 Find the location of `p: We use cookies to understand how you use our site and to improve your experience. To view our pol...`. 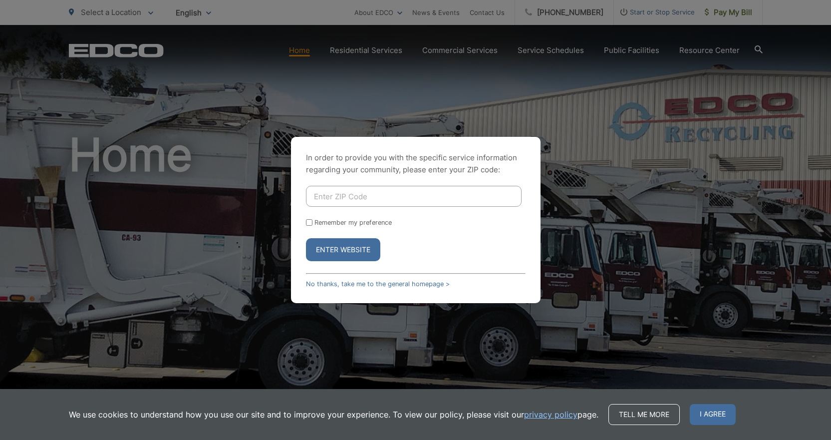

p: We use cookies to understand how you use our site and to improve your experience. To view our pol... is located at coordinates (333, 414).